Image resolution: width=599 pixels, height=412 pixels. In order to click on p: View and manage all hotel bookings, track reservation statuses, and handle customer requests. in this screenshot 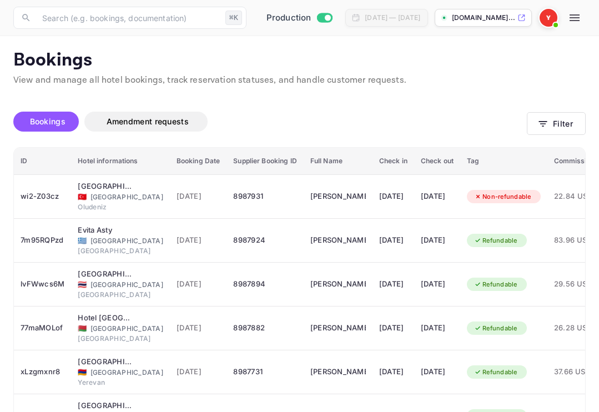, I will do `click(299, 80)`.